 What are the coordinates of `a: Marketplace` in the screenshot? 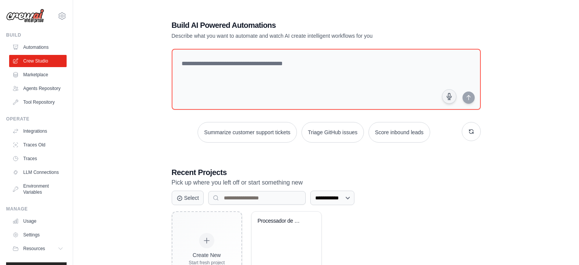 It's located at (38, 75).